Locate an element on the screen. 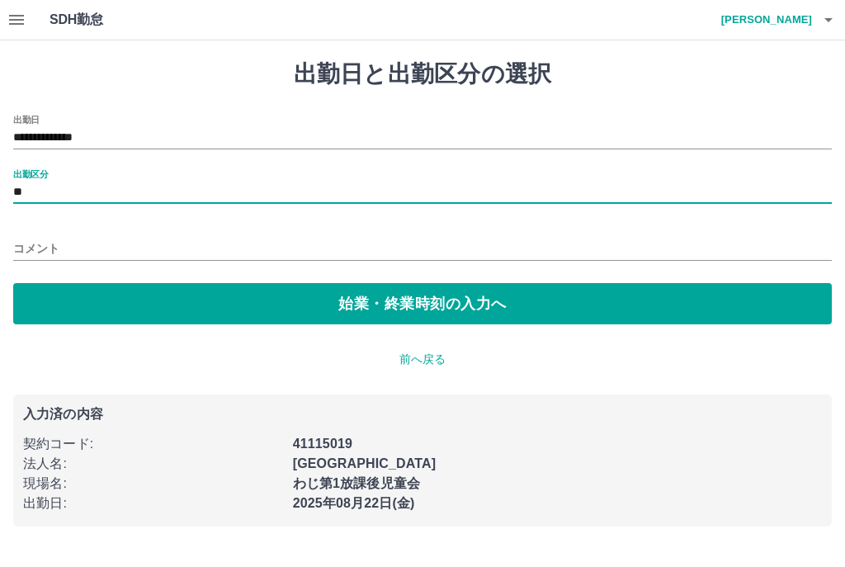 The width and height of the screenshot is (845, 567). button: 始業・終業時刻の入力へ is located at coordinates (423, 304).